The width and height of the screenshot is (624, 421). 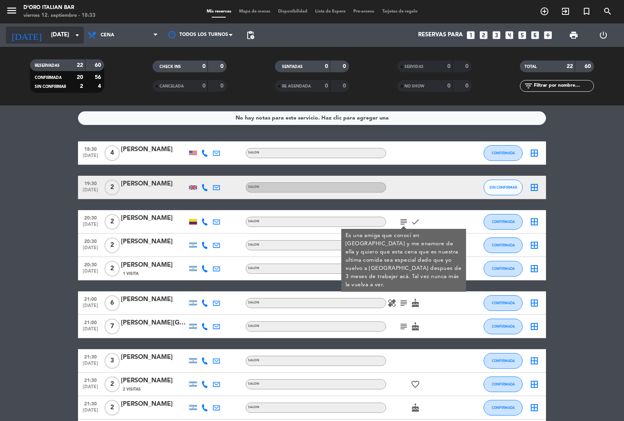 I want to click on strong: 22, so click(x=570, y=66).